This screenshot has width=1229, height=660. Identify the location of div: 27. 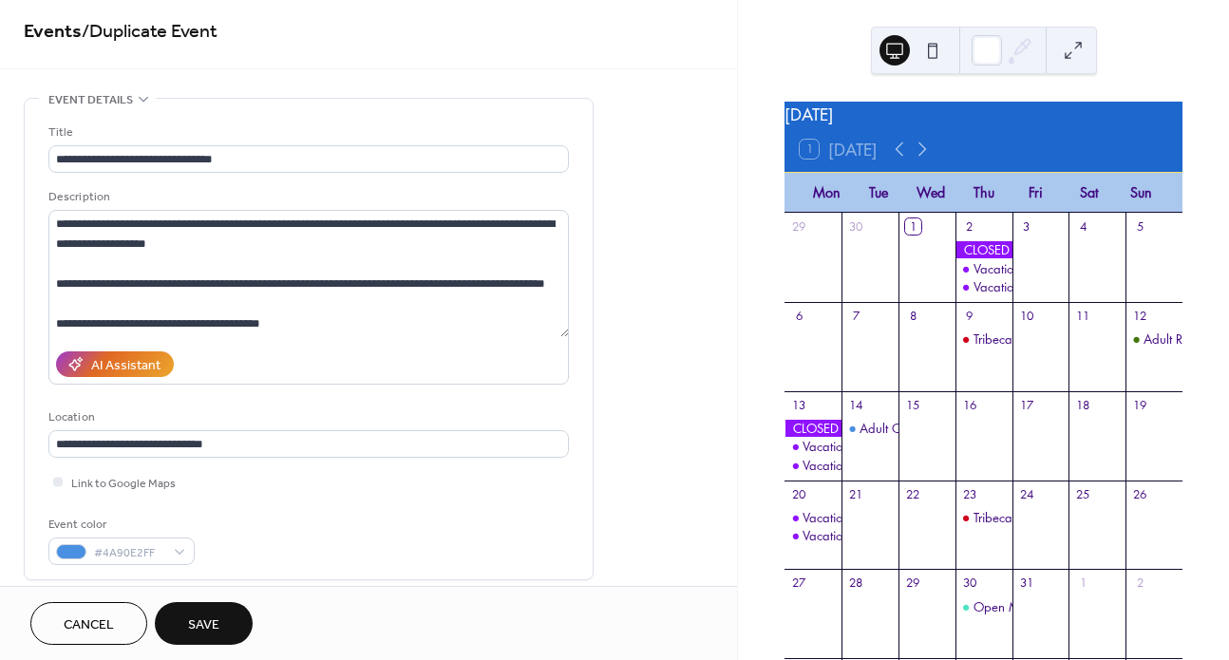
(799, 583).